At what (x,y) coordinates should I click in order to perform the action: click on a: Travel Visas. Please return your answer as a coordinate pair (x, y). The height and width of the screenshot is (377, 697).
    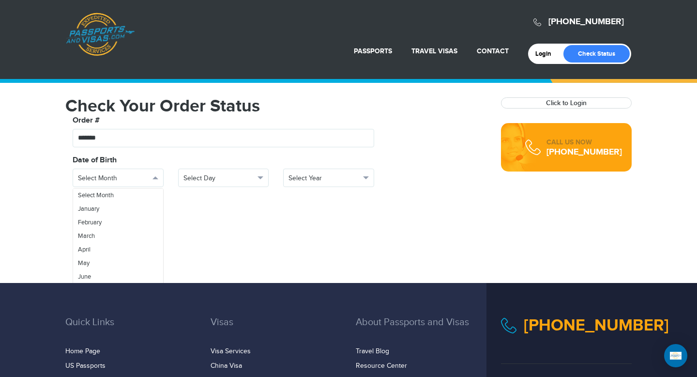
    Looking at the image, I should click on (434, 51).